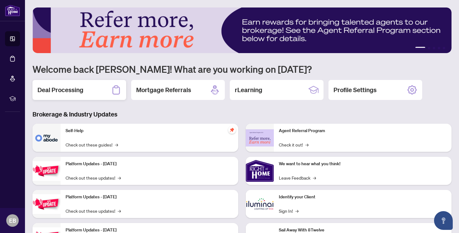 The image size is (459, 233). Describe the element at coordinates (248, 90) in the screenshot. I see `h2: rLearning` at that location.